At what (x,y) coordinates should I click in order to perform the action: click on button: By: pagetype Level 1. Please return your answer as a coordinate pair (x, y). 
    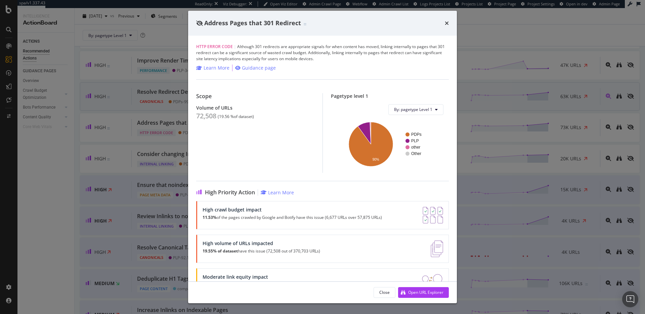
    Looking at the image, I should click on (416, 110).